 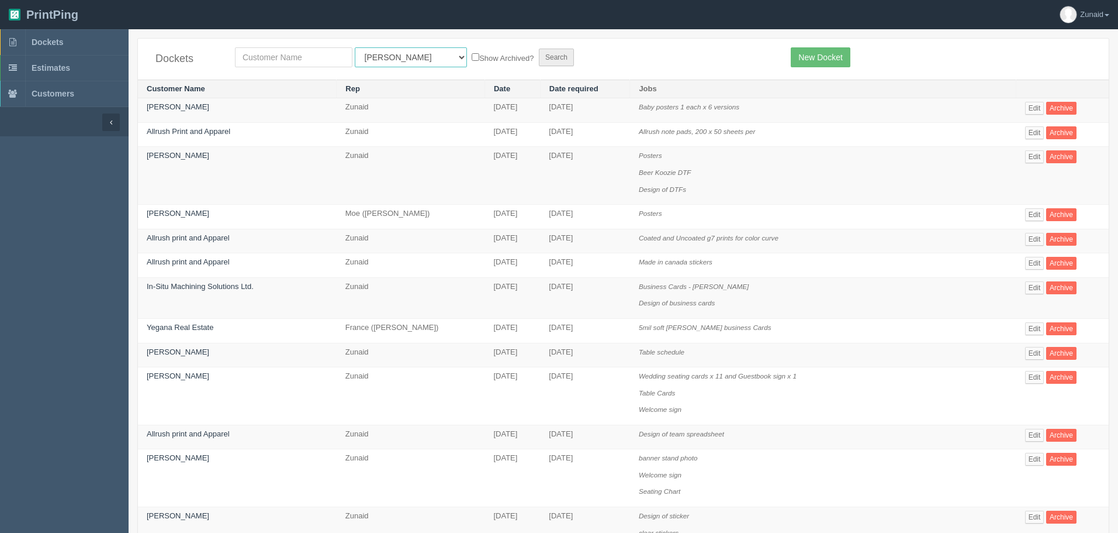 What do you see at coordinates (697, 131) in the screenshot?
I see `i: Allrush note pads, 200 x 50 sheets per` at bounding box center [697, 131].